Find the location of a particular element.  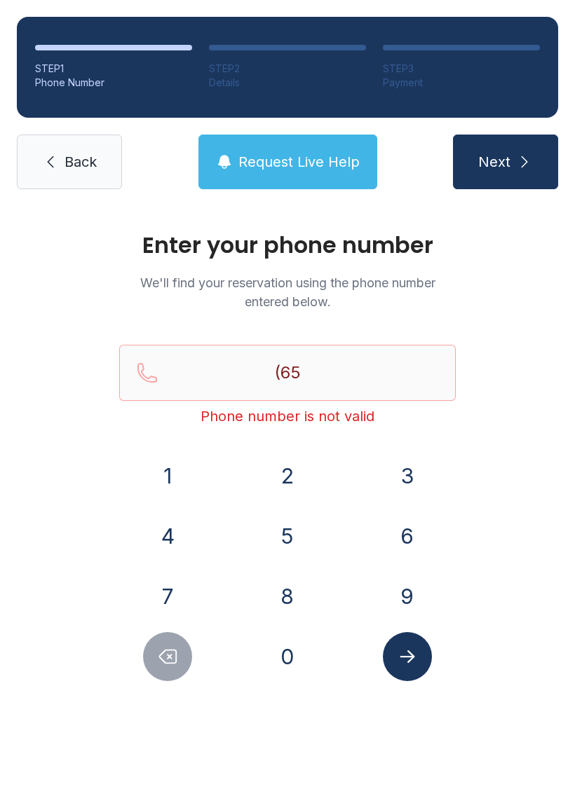

button: 3 is located at coordinates (407, 476).